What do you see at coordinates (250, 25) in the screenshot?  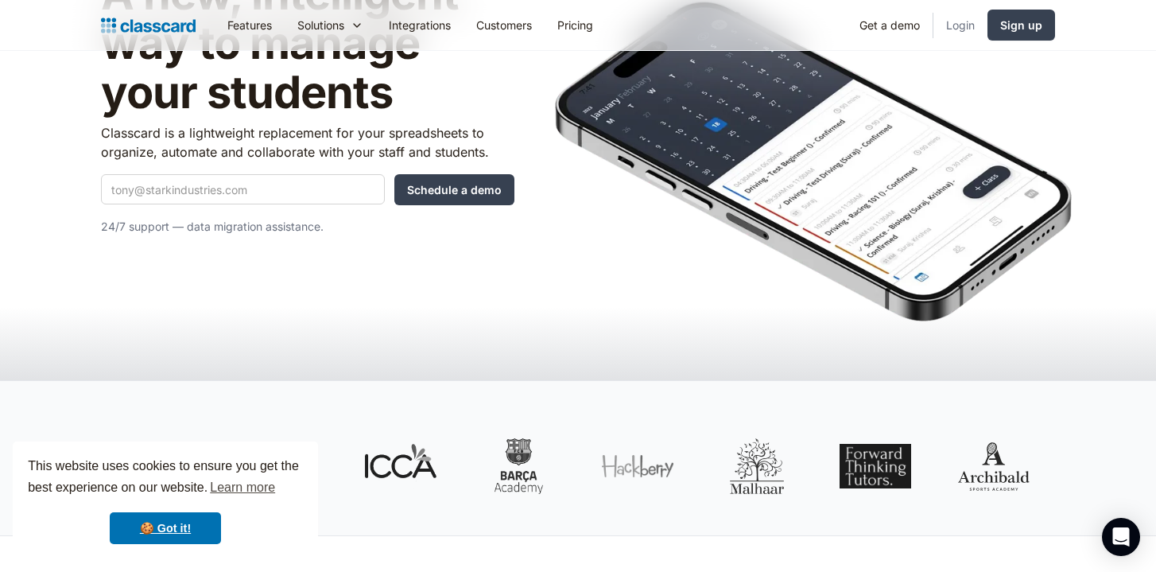 I see `a: Features` at bounding box center [250, 25].